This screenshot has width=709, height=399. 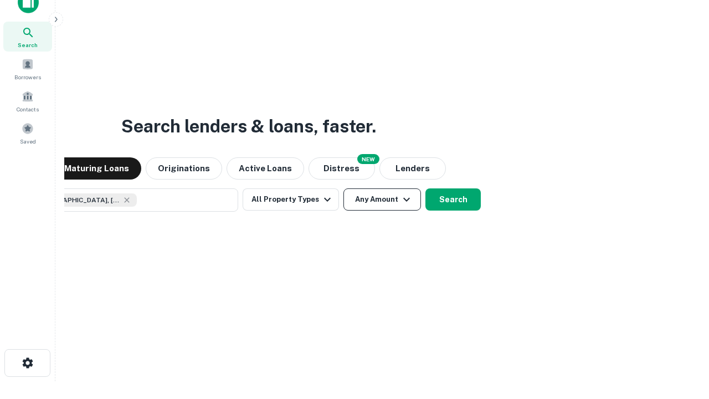 I want to click on span: Saved, so click(x=28, y=141).